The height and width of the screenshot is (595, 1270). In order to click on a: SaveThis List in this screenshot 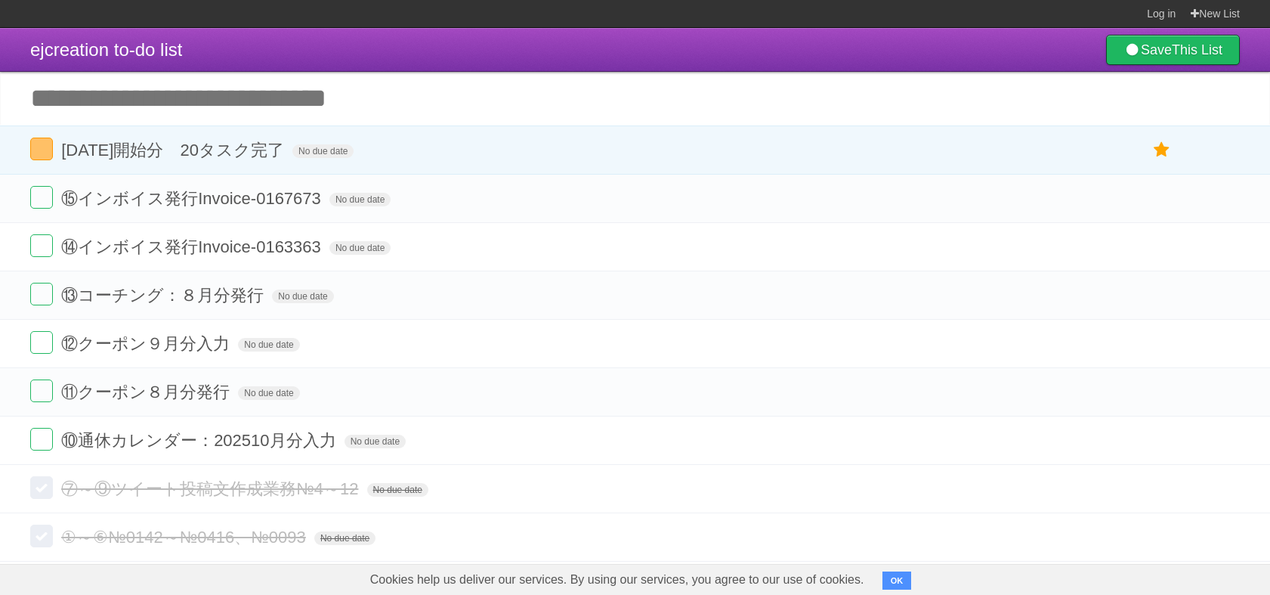, I will do `click(1172, 50)`.